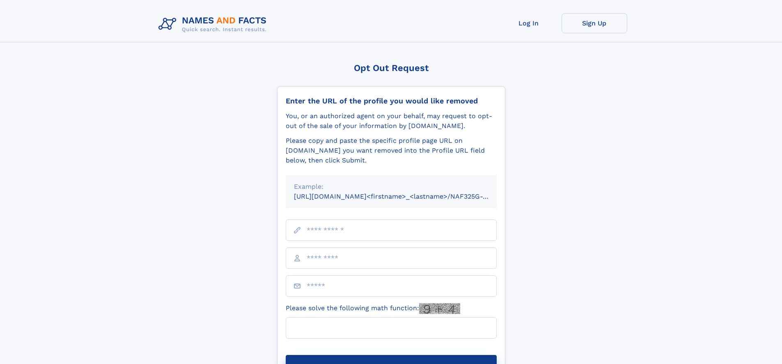  What do you see at coordinates (373, 309) in the screenshot?
I see `label: Please solve the following math function:` at bounding box center [373, 309].